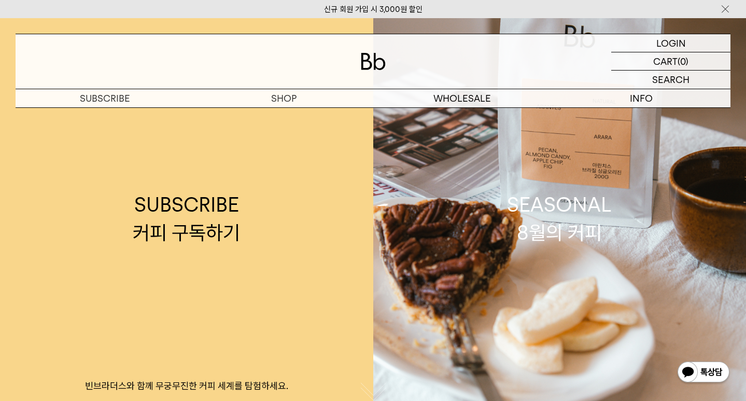 Image resolution: width=746 pixels, height=401 pixels. What do you see at coordinates (641, 98) in the screenshot?
I see `p: INFO` at bounding box center [641, 98].